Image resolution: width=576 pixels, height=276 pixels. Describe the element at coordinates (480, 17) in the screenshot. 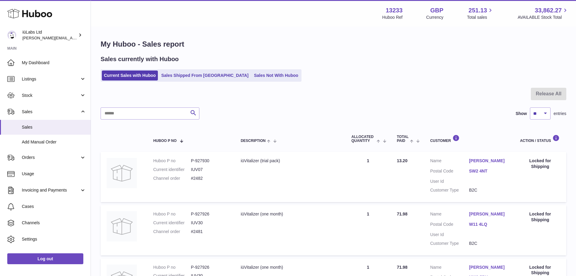

I see `span: Total sales` at that location.